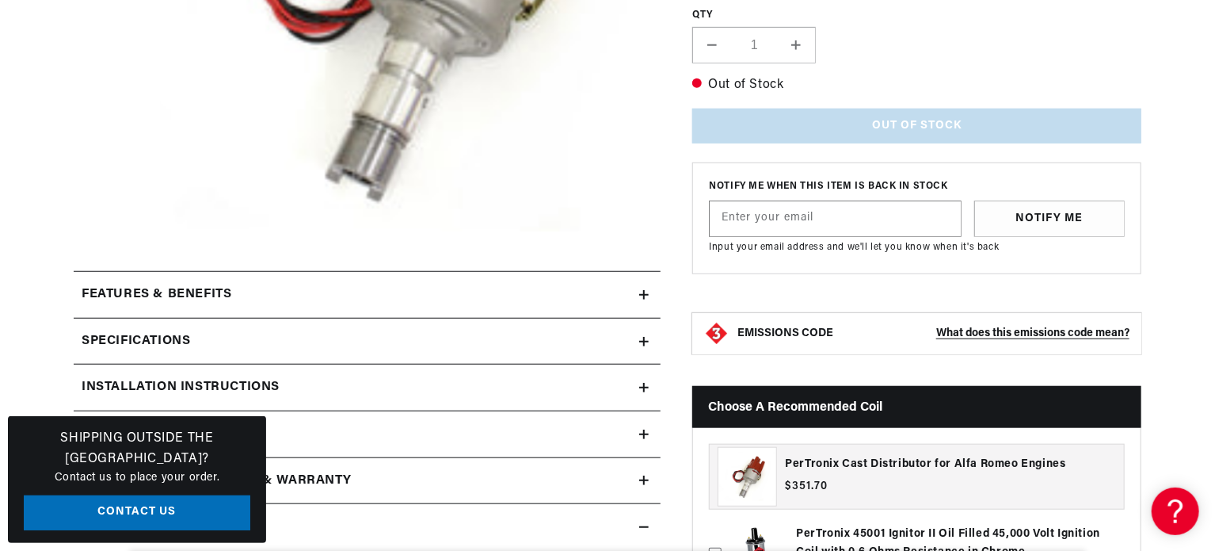 Image resolution: width=1215 pixels, height=551 pixels. I want to click on span: Notify me when this item is back in stock, so click(916, 186).